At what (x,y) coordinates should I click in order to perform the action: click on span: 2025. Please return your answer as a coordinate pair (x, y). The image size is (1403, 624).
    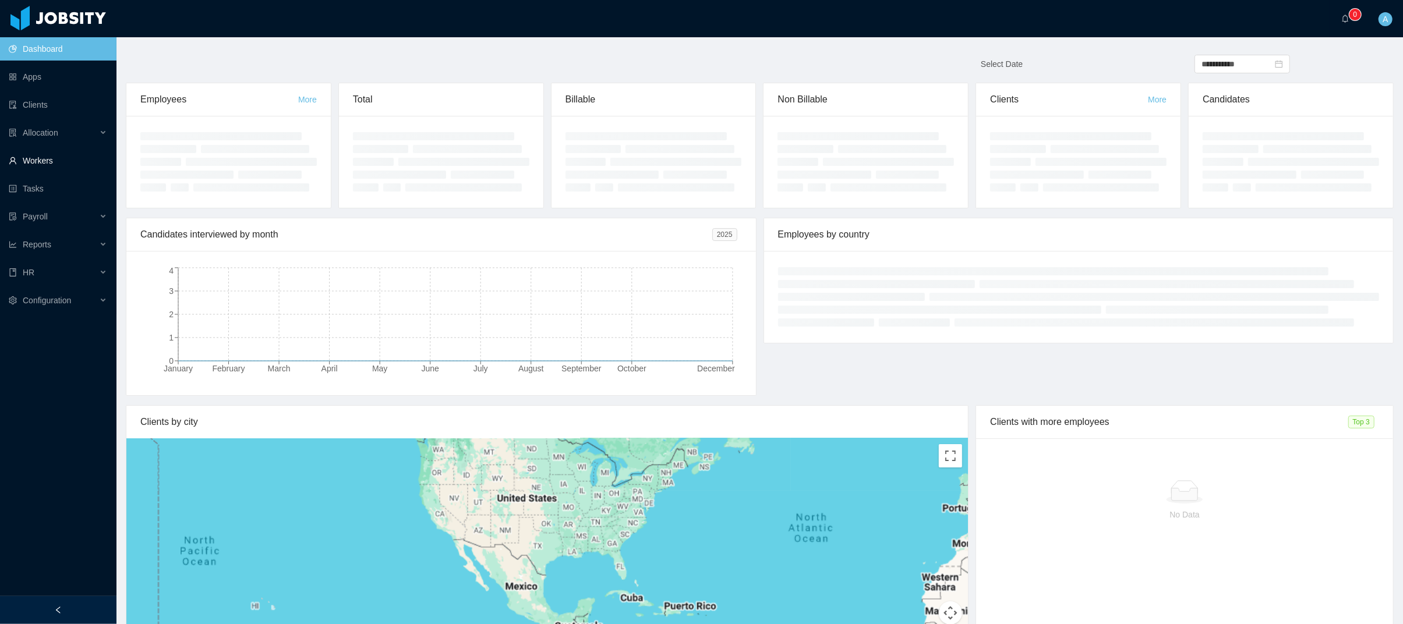
    Looking at the image, I should click on (724, 235).